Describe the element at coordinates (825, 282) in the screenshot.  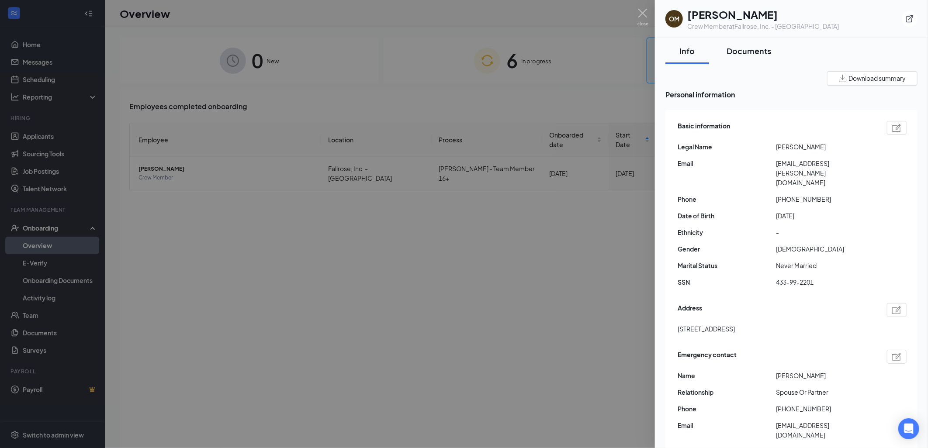
I see `span: 433-99-2201` at that location.